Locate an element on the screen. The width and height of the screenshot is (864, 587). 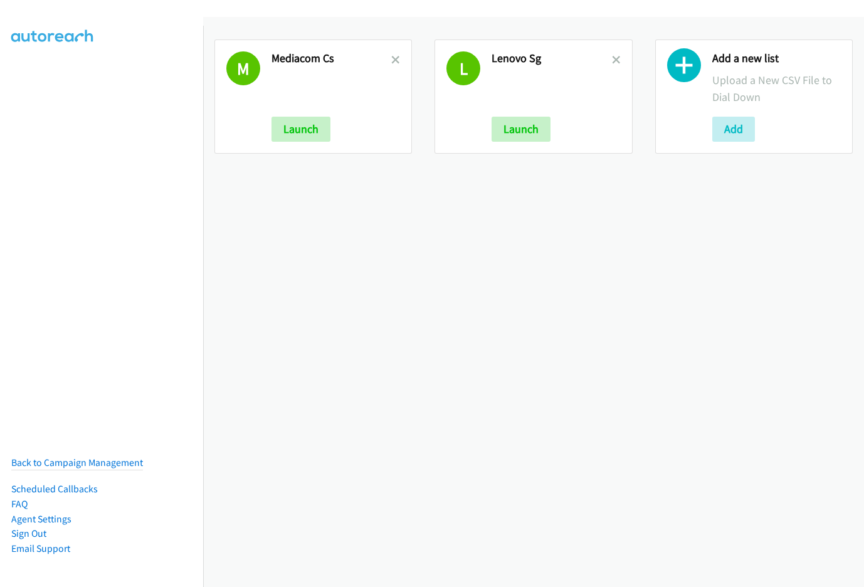
p: Upload a New CSV File to Dial Down is located at coordinates (776, 88).